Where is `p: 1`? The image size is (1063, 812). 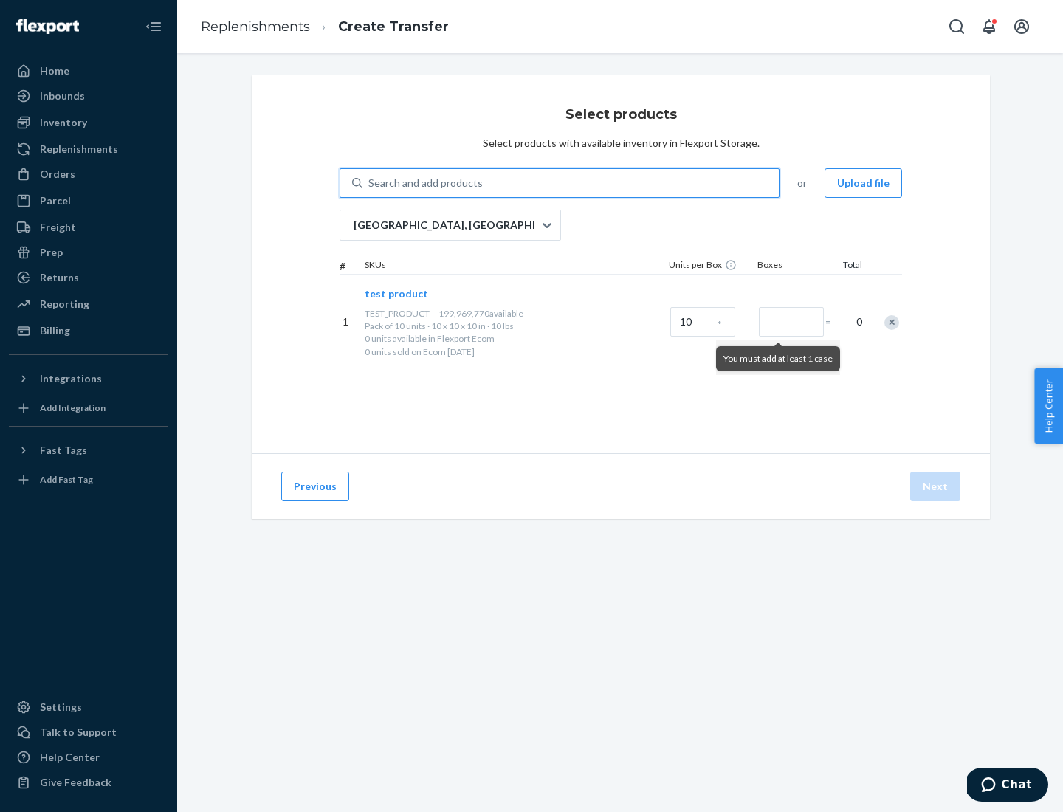 p: 1 is located at coordinates (351, 322).